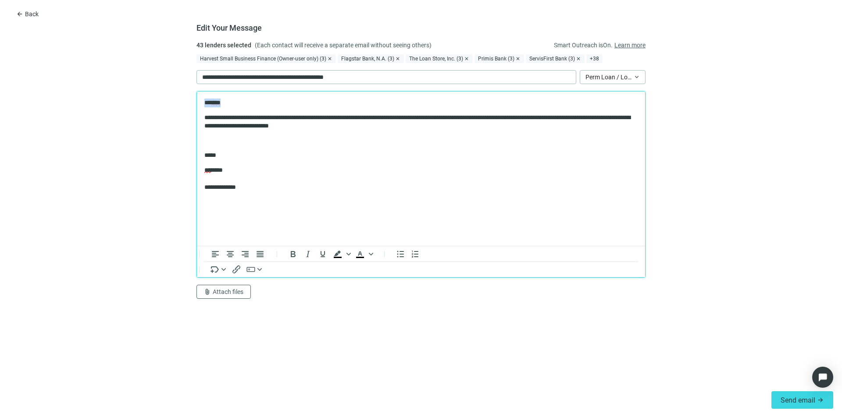  I want to click on button: Align left, so click(215, 254).